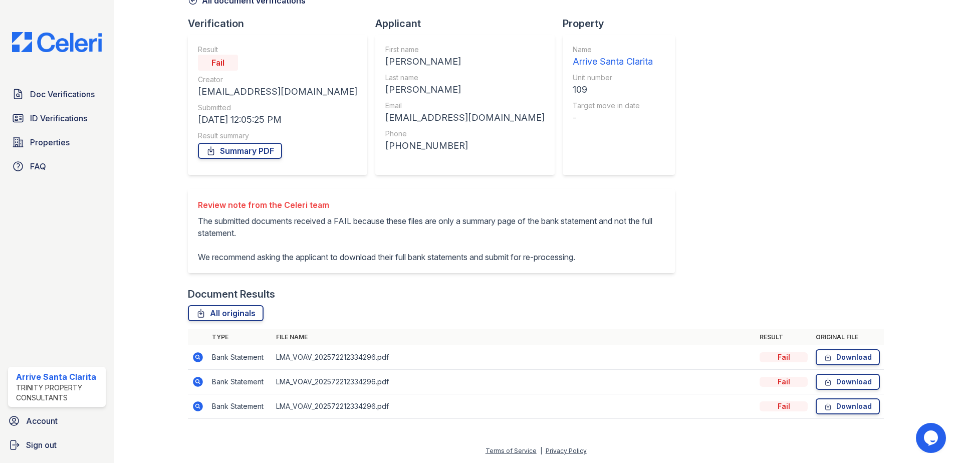 Image resolution: width=958 pixels, height=463 pixels. What do you see at coordinates (57, 142) in the screenshot?
I see `a: Properties` at bounding box center [57, 142].